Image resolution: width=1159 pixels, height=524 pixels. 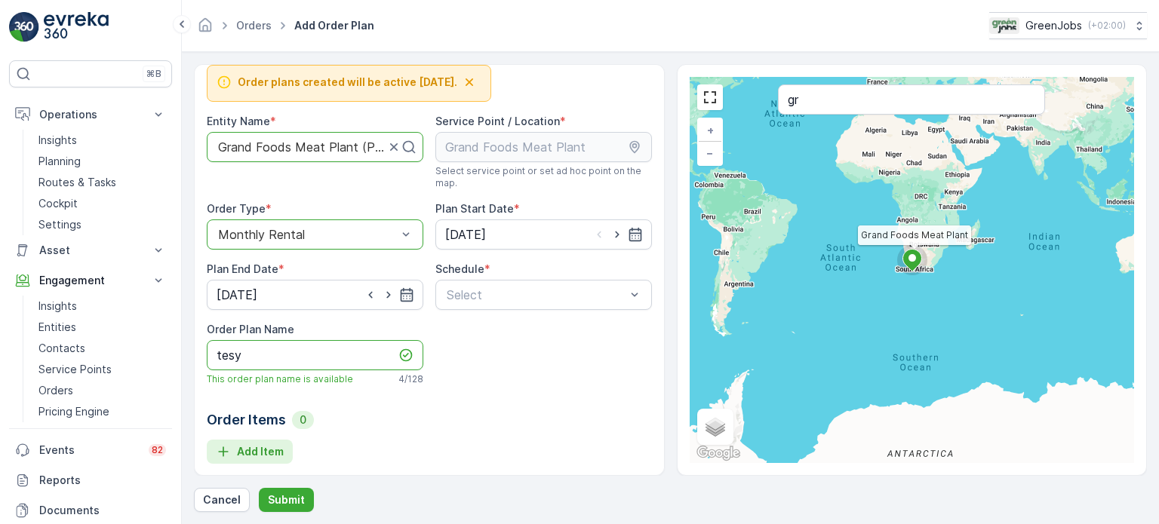 What do you see at coordinates (62, 349) in the screenshot?
I see `p: Contacts` at bounding box center [62, 349].